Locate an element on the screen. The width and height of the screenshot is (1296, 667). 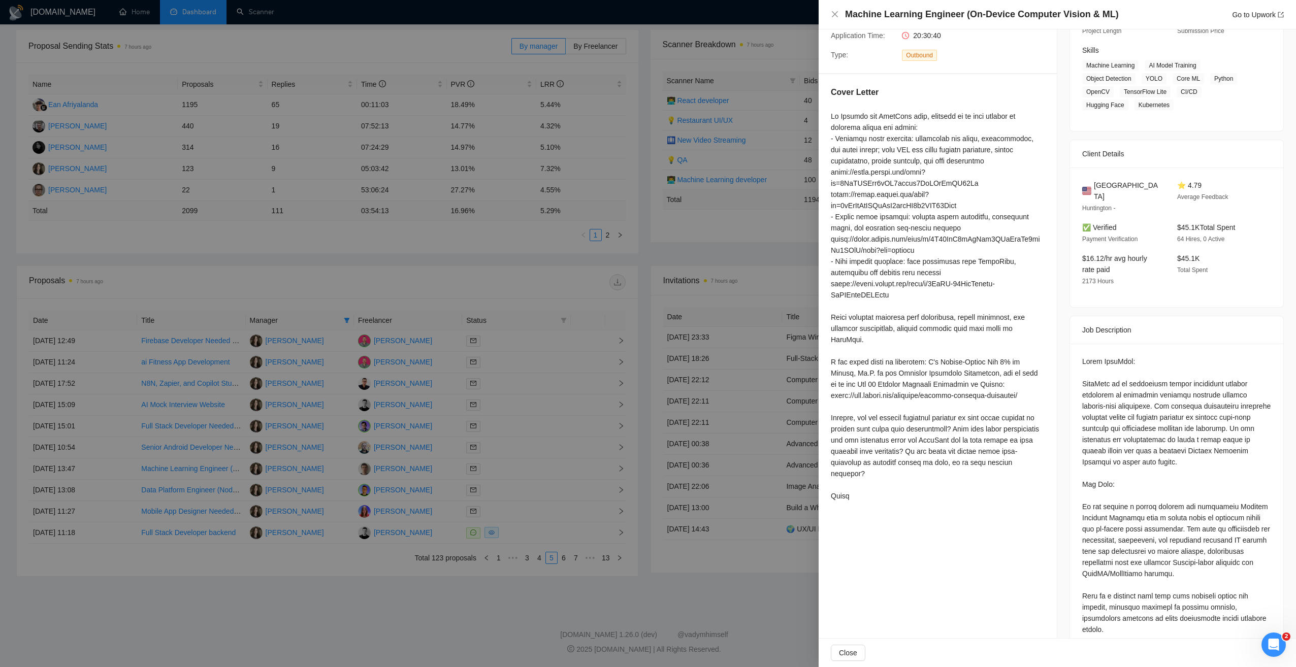
span: Kubernetes is located at coordinates (1154, 105).